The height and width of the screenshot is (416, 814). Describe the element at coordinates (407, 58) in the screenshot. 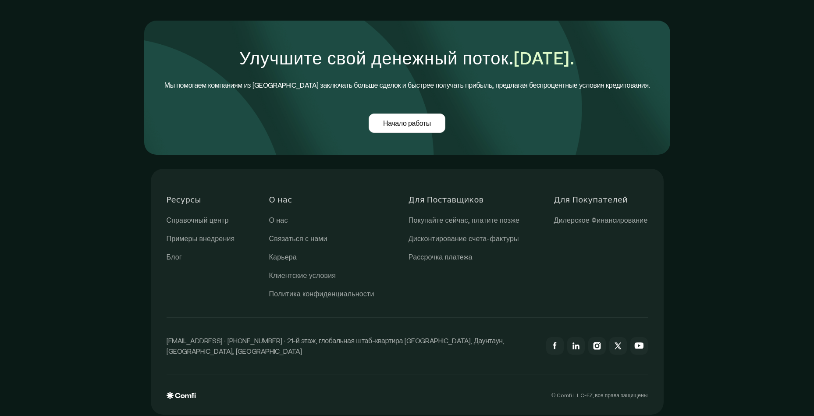

I see `h1: Улучшите свой денежный поток.` at that location.